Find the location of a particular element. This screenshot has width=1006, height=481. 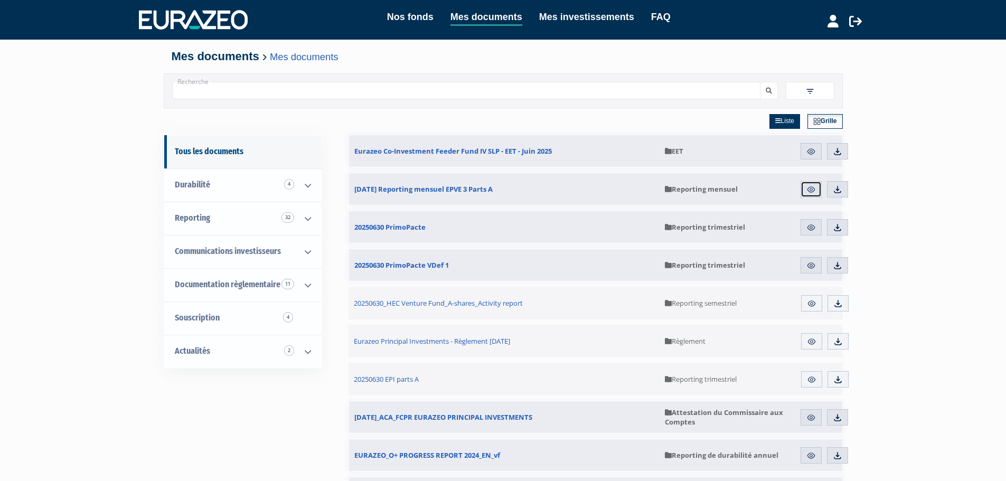

span: Reporting de durabilité annuel is located at coordinates (721, 455).